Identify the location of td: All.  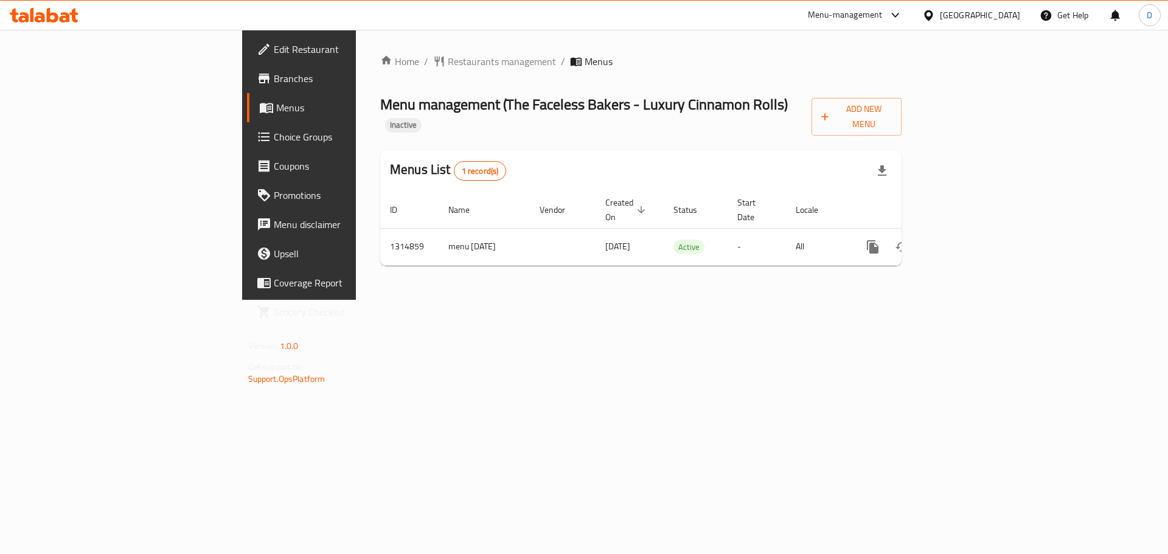
(817, 246).